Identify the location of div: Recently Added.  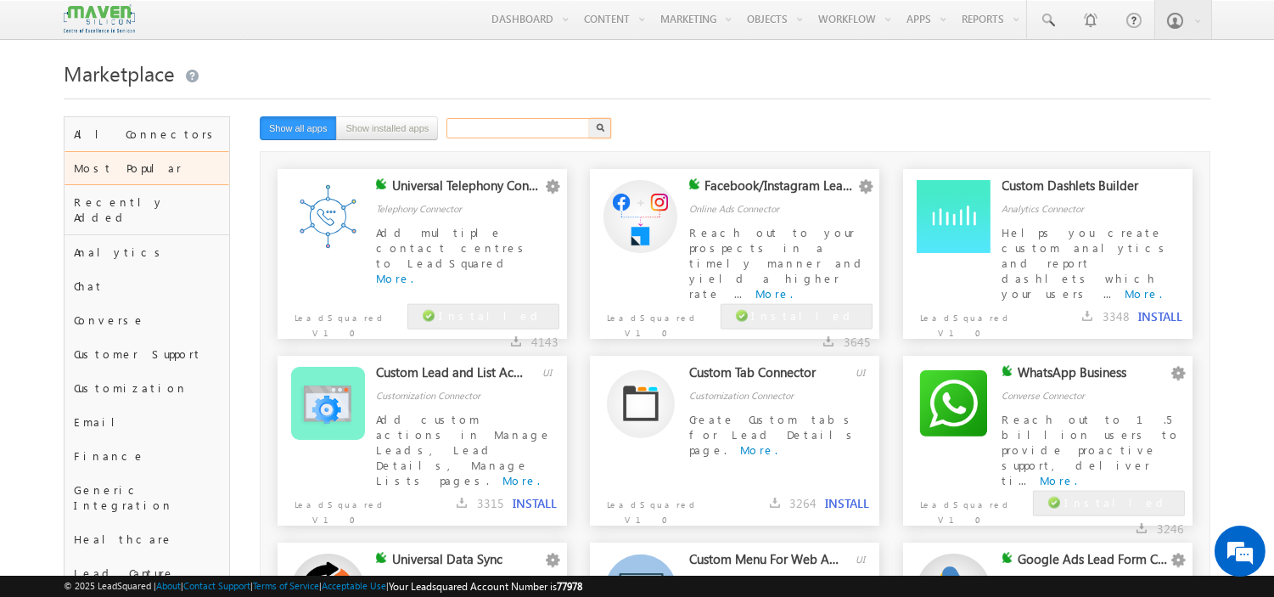
(147, 210).